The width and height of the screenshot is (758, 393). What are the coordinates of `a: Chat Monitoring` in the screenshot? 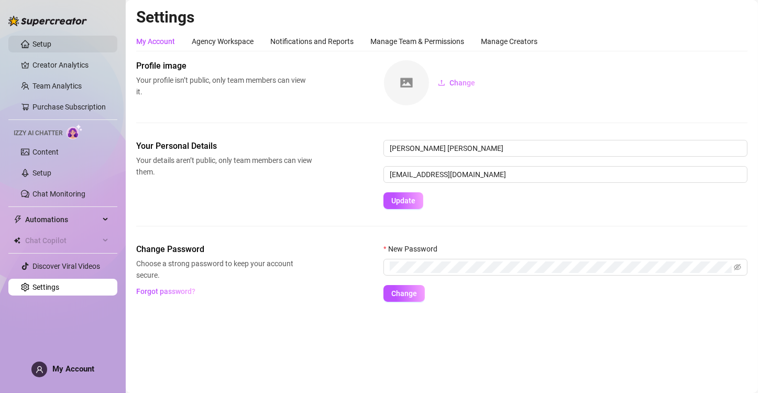 It's located at (59, 194).